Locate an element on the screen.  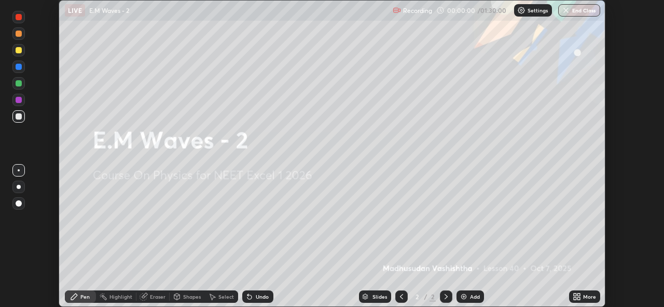
img: add-slide-button is located at coordinates (464, 297).